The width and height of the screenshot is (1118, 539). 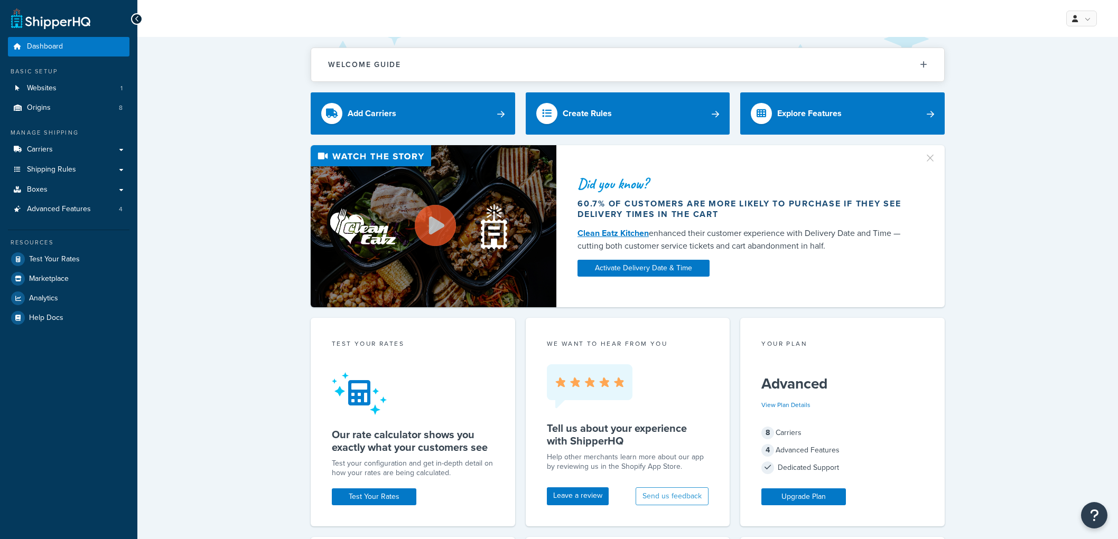 What do you see at coordinates (413, 114) in the screenshot?
I see `a: Add Carriers` at bounding box center [413, 114].